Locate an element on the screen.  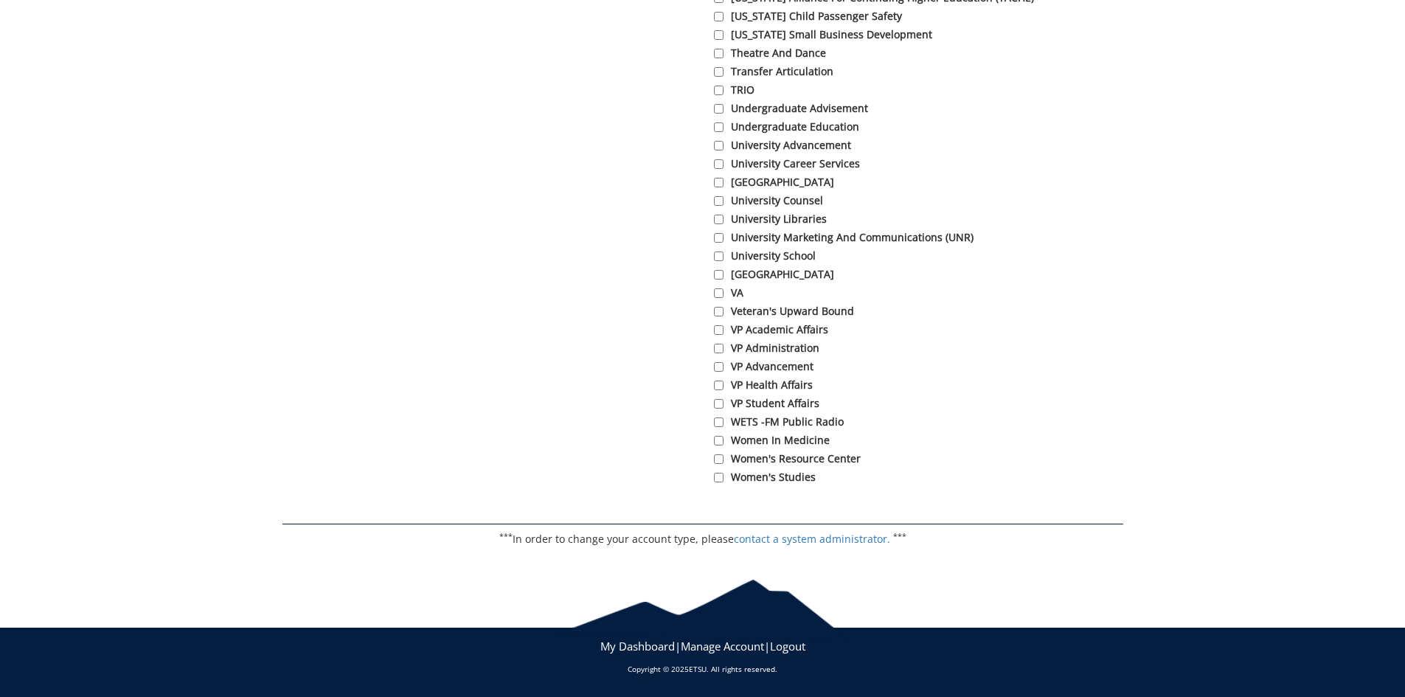
label: University Advancement is located at coordinates (918, 145).